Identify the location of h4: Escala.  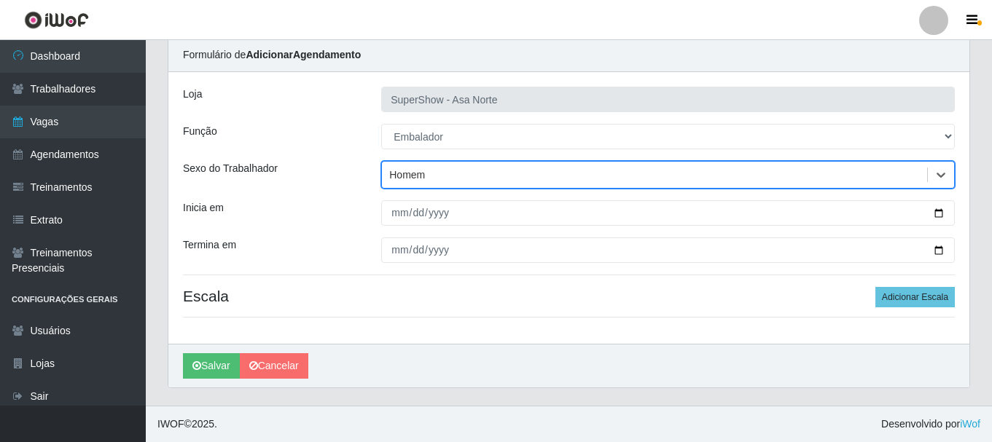
(568, 296).